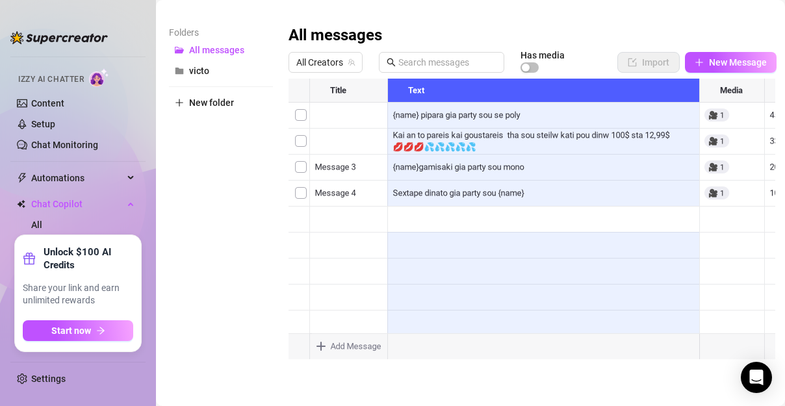 Image resolution: width=785 pixels, height=406 pixels. Describe the element at coordinates (77, 178) in the screenshot. I see `span: Automations` at that location.